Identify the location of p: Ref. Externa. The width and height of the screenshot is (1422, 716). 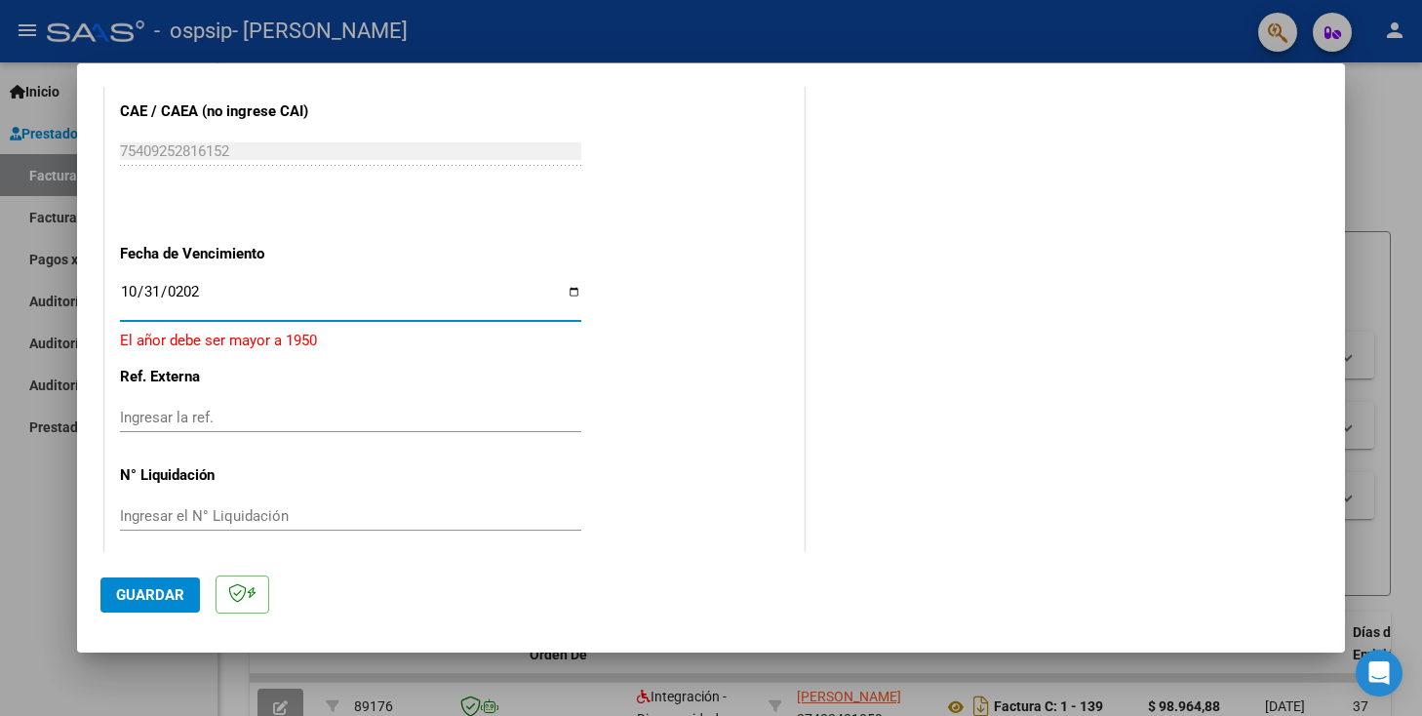
(220, 376).